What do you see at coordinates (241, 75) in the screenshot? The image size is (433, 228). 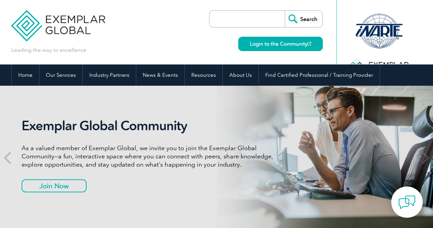 I see `a: About Us` at bounding box center [241, 75].